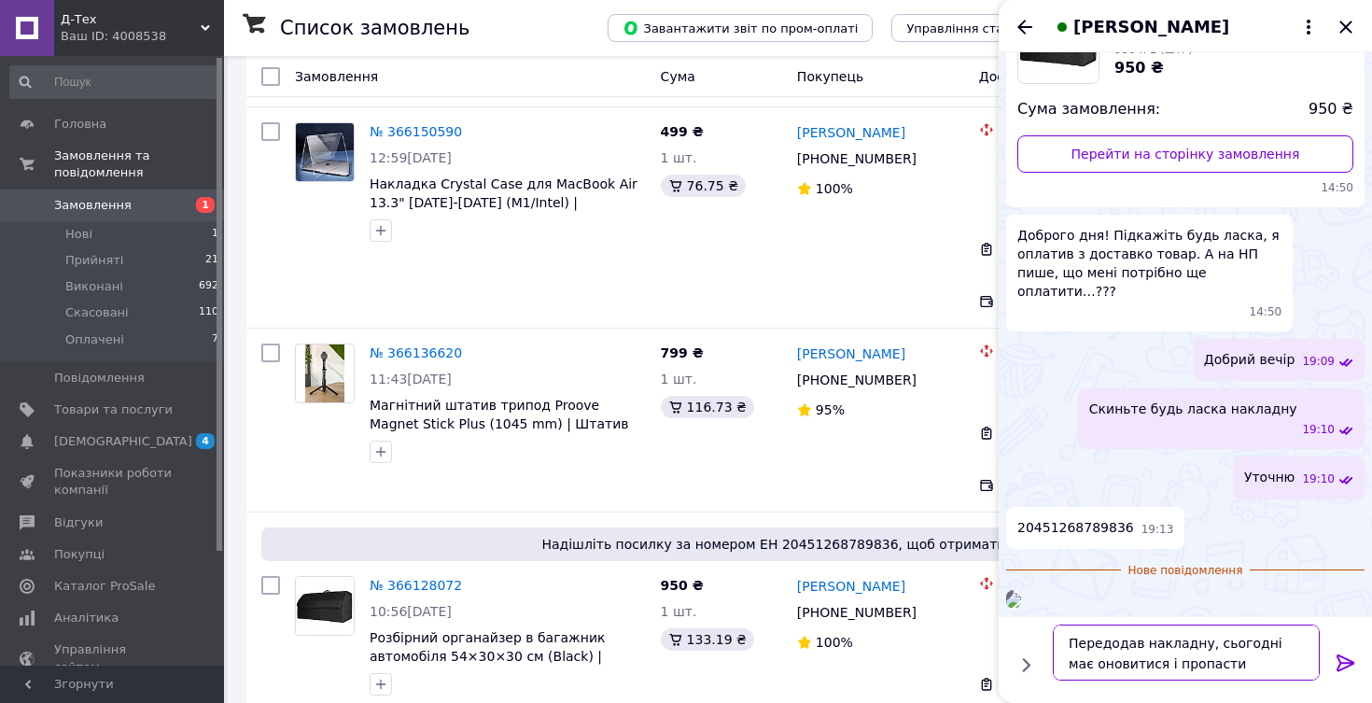  What do you see at coordinates (740, 28) in the screenshot?
I see `button: Завантажити звіт по пром-оплаті` at bounding box center [740, 28].